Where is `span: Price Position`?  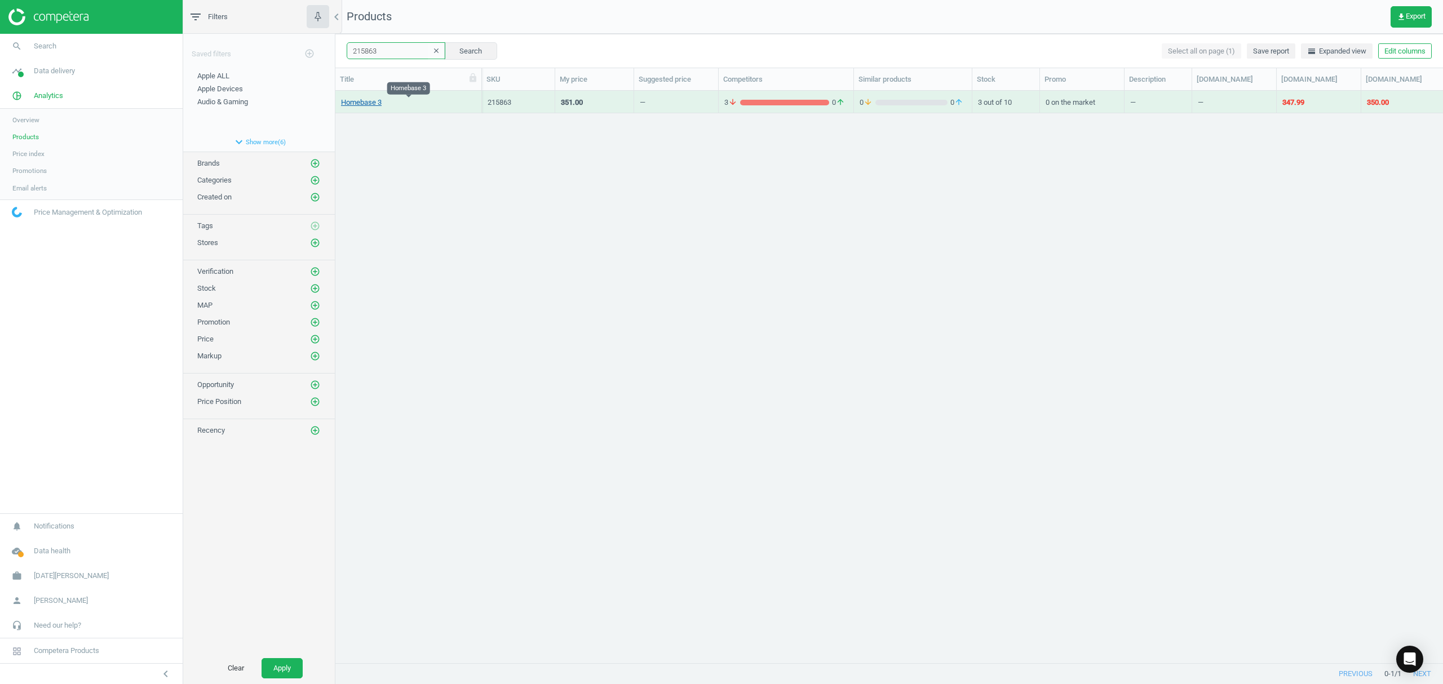 span: Price Position is located at coordinates (219, 401).